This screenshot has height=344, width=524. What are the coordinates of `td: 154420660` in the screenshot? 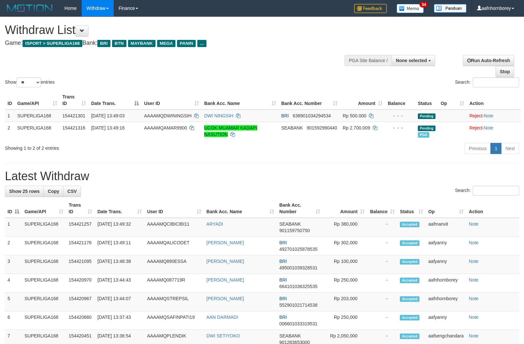 It's located at (80, 320).